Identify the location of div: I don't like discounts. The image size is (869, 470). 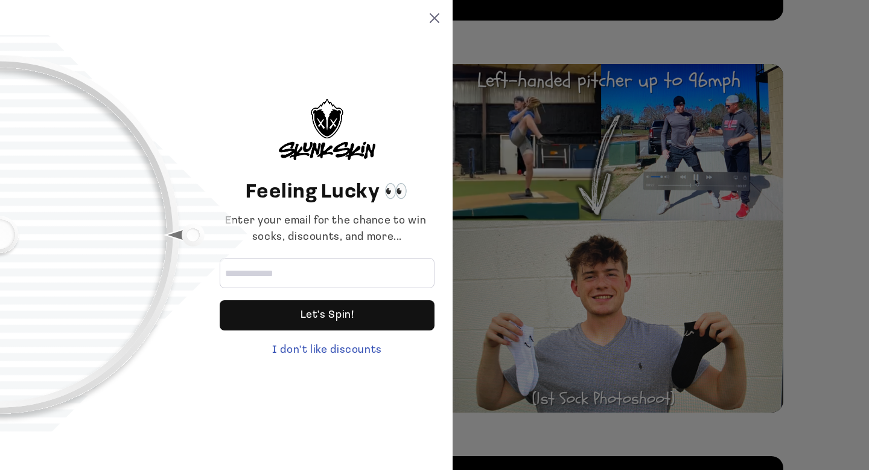
(327, 350).